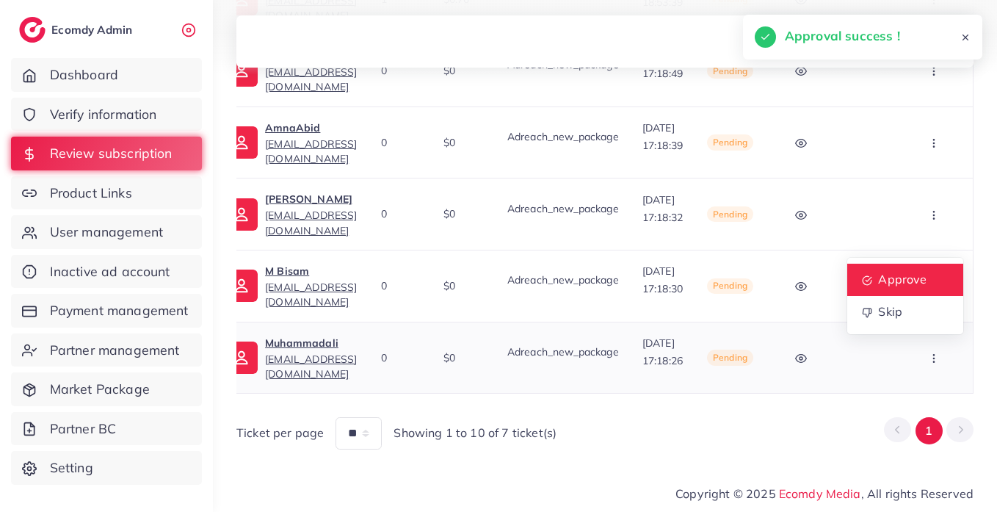 This screenshot has width=997, height=512. I want to click on span: Partner management, so click(115, 350).